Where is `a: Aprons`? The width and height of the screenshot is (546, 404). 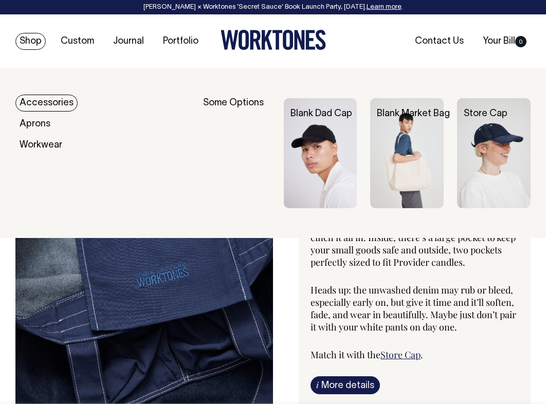
a: Aprons is located at coordinates (35, 124).